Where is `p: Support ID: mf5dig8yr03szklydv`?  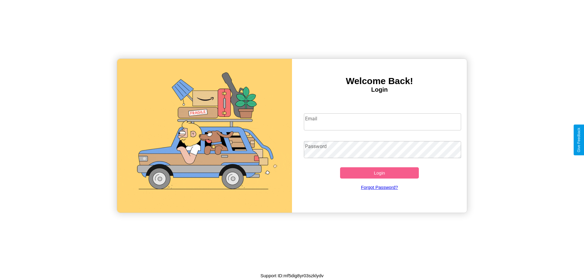
p: Support ID: mf5dig8yr03szklydv is located at coordinates (292, 275).